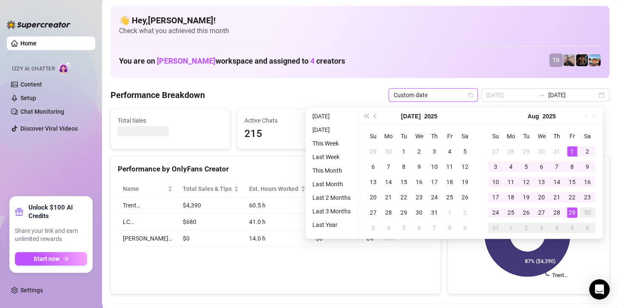 The height and width of the screenshot is (308, 618). Describe the element at coordinates (434, 197) in the screenshot. I see `div: 24` at that location.